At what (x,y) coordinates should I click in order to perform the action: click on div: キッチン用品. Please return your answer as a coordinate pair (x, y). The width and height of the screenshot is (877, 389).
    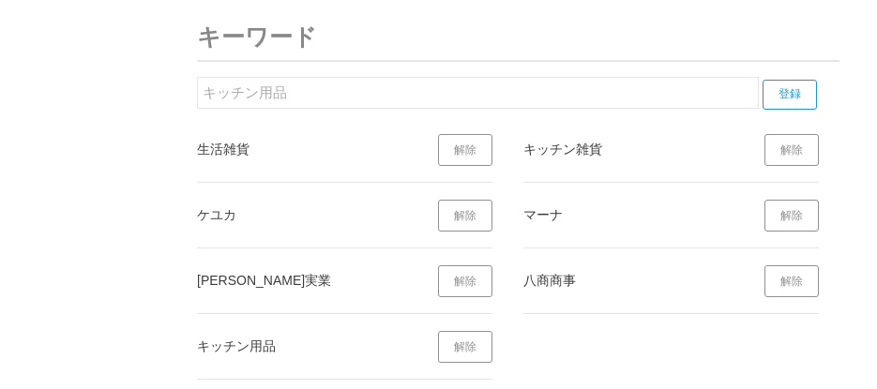
    Looking at the image, I should click on (302, 345).